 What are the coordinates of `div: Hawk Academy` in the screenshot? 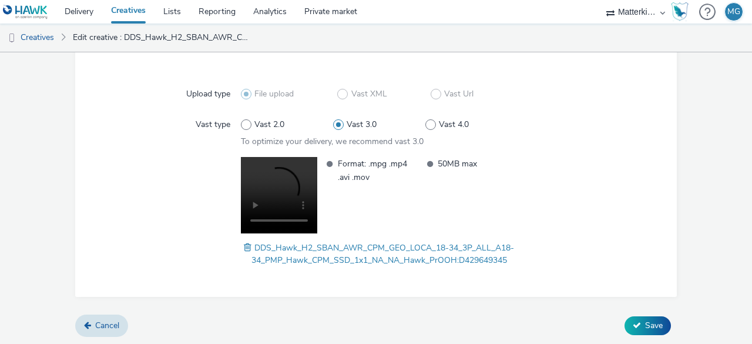 It's located at (680, 12).